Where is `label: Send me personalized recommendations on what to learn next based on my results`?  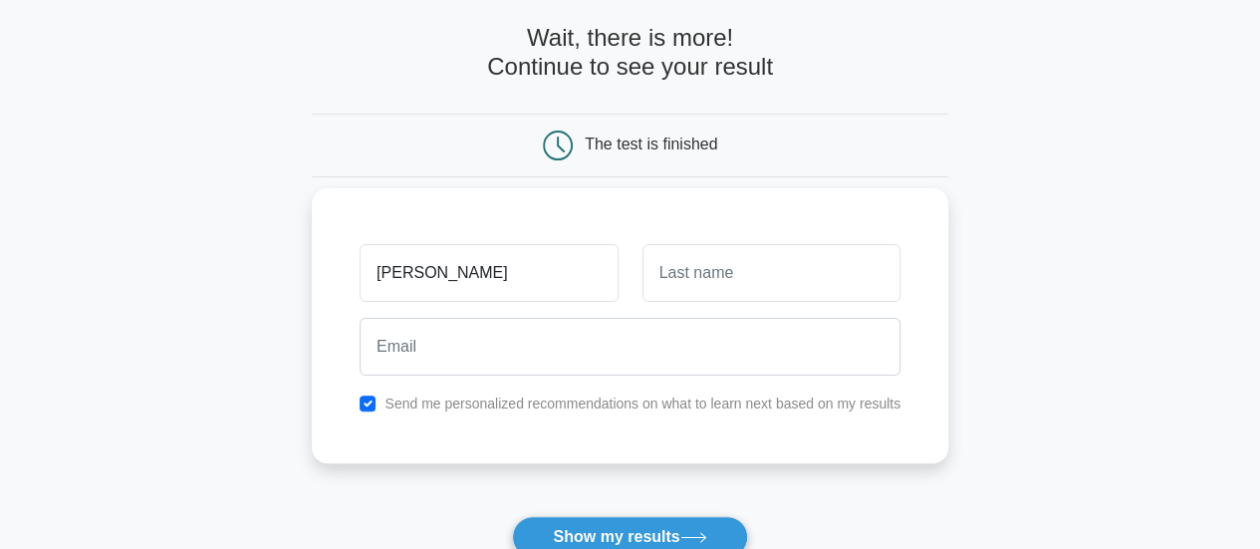
label: Send me personalized recommendations on what to learn next based on my results is located at coordinates (643, 404).